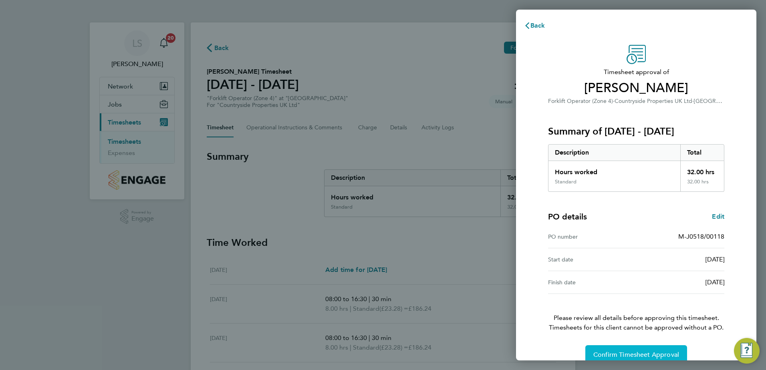 This screenshot has height=370, width=766. Describe the element at coordinates (636, 355) in the screenshot. I see `button: Confirm Timesheet Approval` at that location.